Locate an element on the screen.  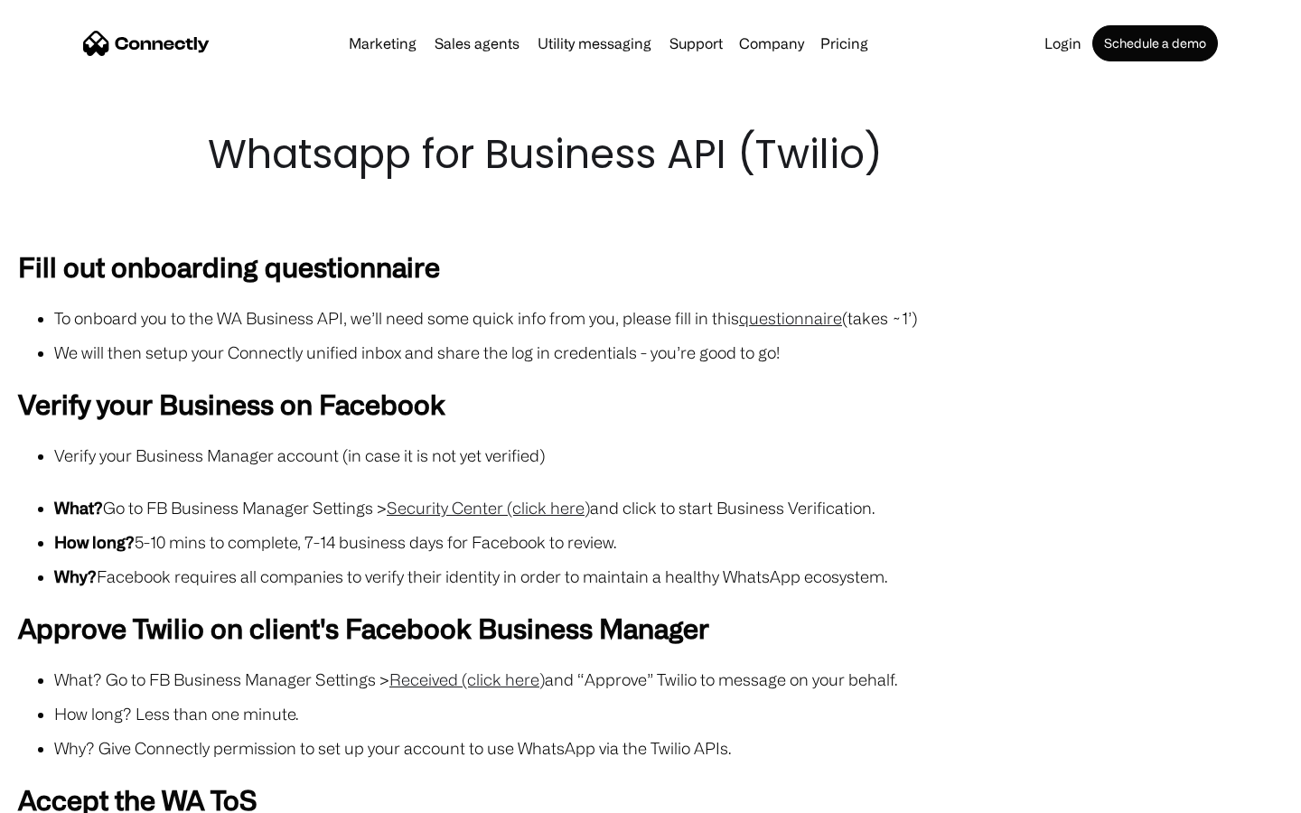
a: questionnaire is located at coordinates (790, 318).